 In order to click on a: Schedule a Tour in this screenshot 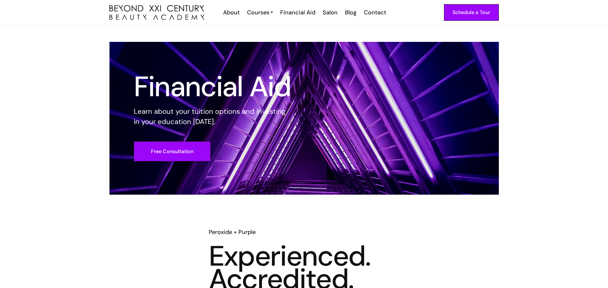, I will do `click(471, 12)`.